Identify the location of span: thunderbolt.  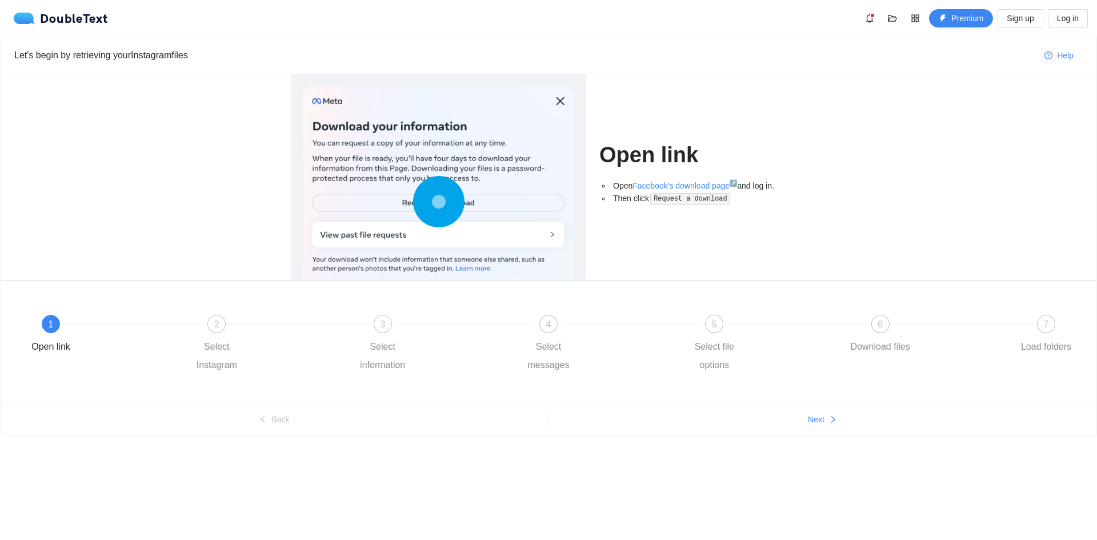
(943, 19).